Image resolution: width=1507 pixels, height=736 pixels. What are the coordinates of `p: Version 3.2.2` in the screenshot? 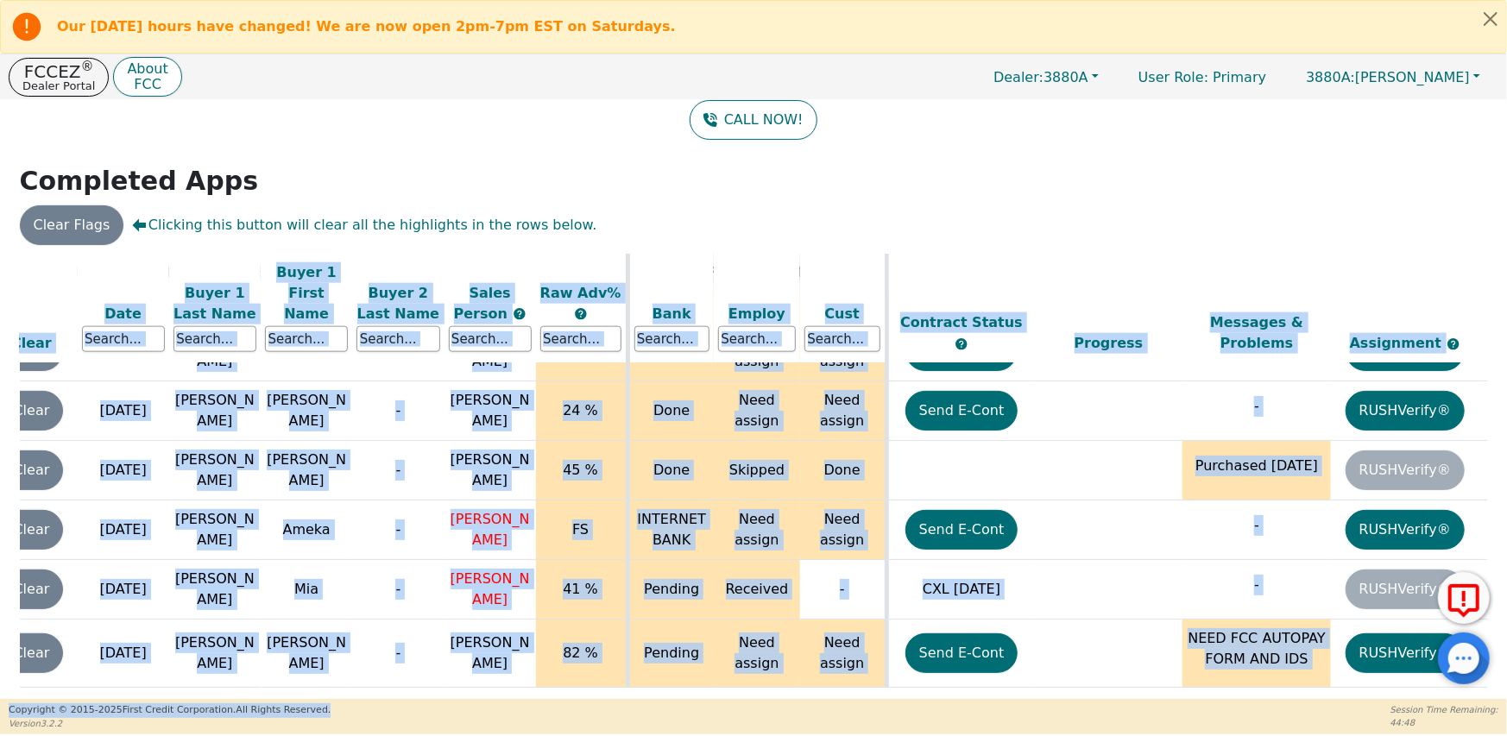 It's located at (169, 723).